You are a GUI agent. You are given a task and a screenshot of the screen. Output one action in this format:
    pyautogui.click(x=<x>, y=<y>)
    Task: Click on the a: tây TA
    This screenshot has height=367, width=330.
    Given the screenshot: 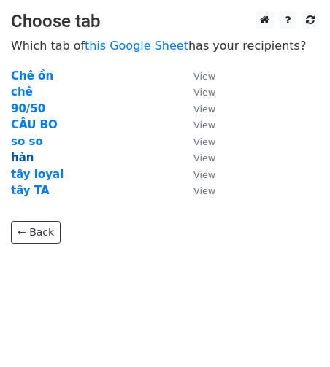 What is the action you would take?
    pyautogui.click(x=30, y=190)
    